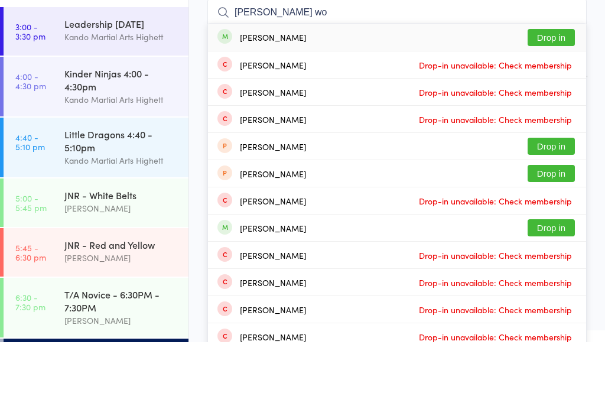  Describe the element at coordinates (96, 198) in the screenshot. I see `a: 4:40 -5:10 pmLittle Dragons 4:40 - 5:10pmKando Martial Arts Highett` at that location.